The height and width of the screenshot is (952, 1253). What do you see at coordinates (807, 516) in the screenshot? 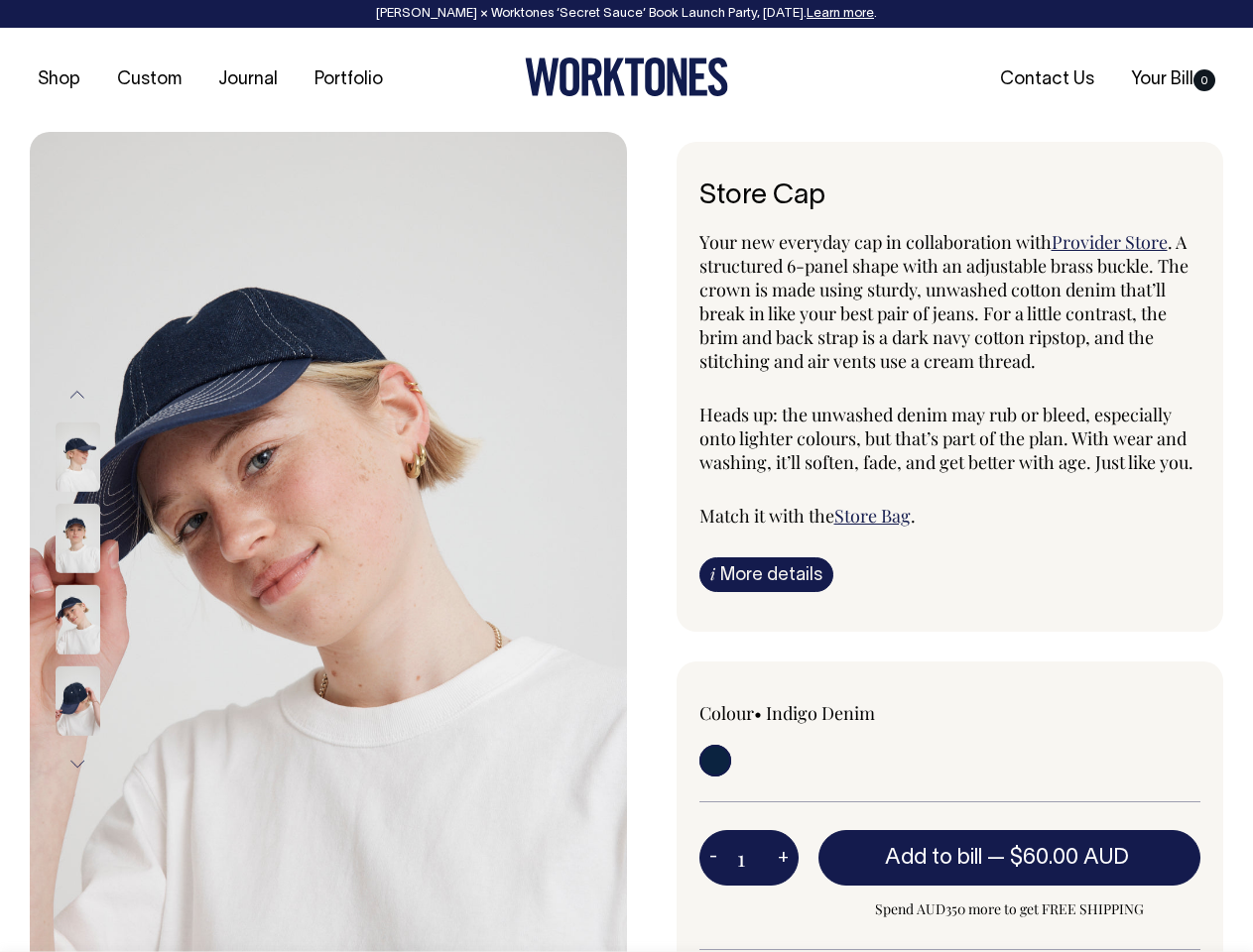
I see `span: Match it with the .` at bounding box center [807, 516].